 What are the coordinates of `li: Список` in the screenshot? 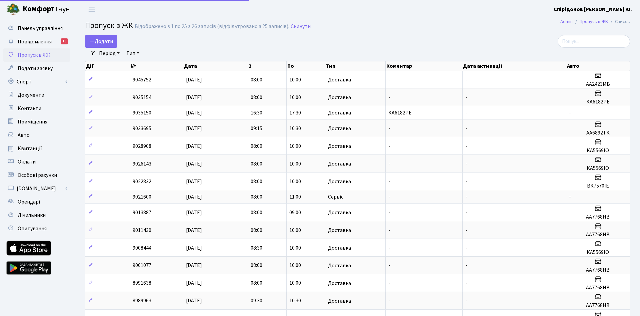 It's located at (619, 22).